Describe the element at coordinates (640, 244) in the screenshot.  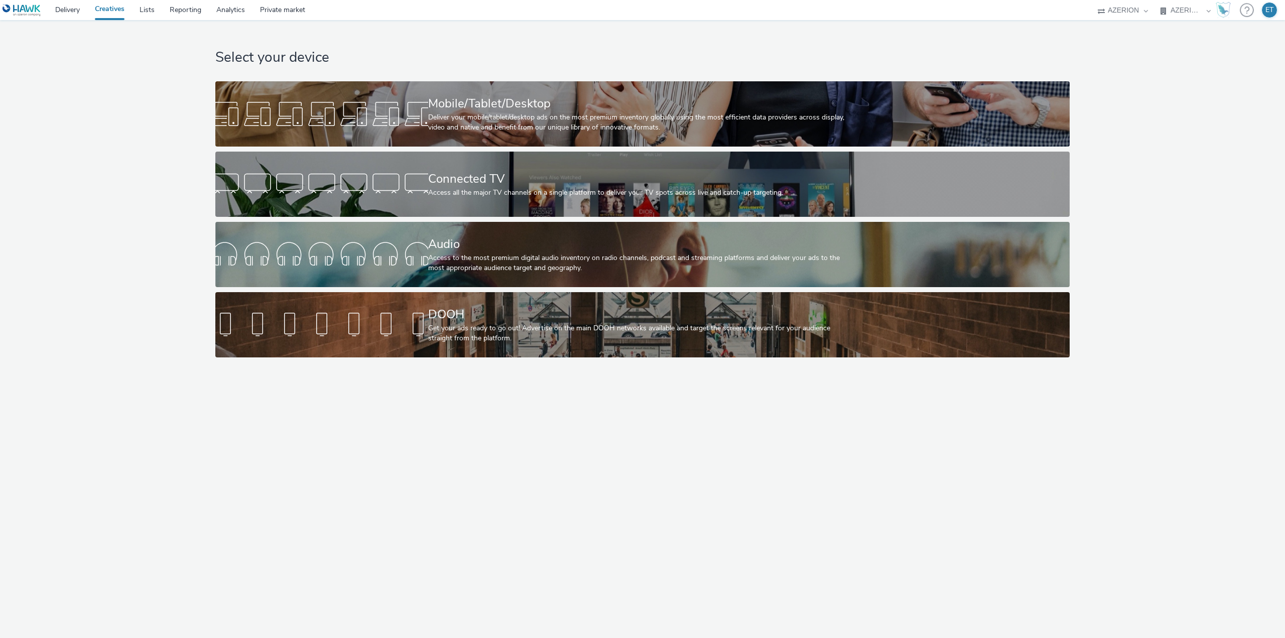
I see `div: Audio` at that location.